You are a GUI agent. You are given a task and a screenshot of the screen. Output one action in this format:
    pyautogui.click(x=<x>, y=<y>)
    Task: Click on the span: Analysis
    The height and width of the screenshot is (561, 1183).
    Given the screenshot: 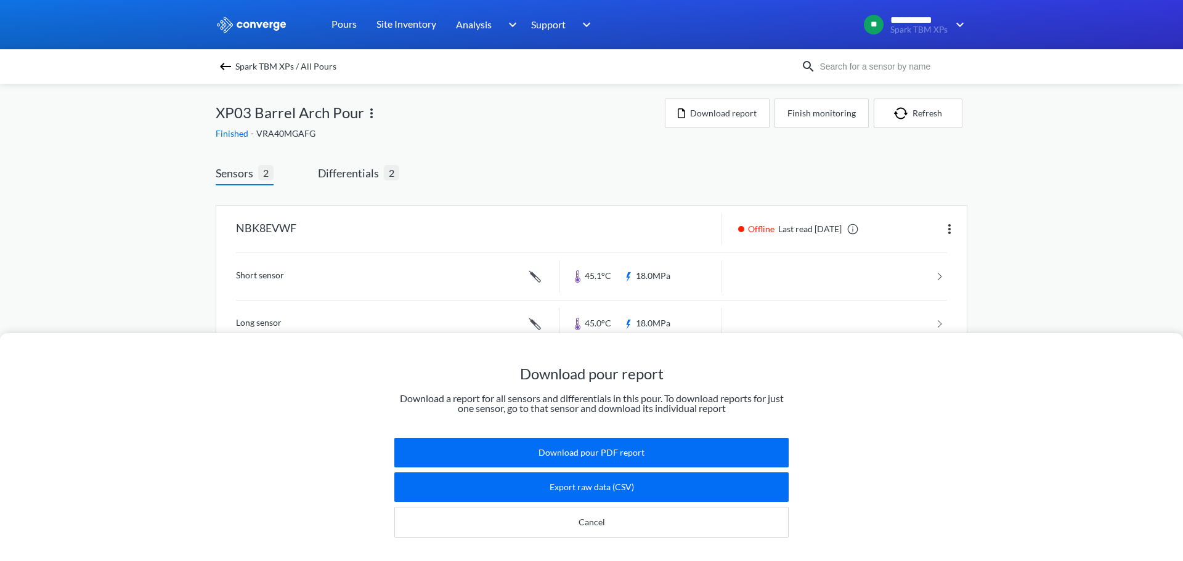 What is the action you would take?
    pyautogui.click(x=474, y=24)
    